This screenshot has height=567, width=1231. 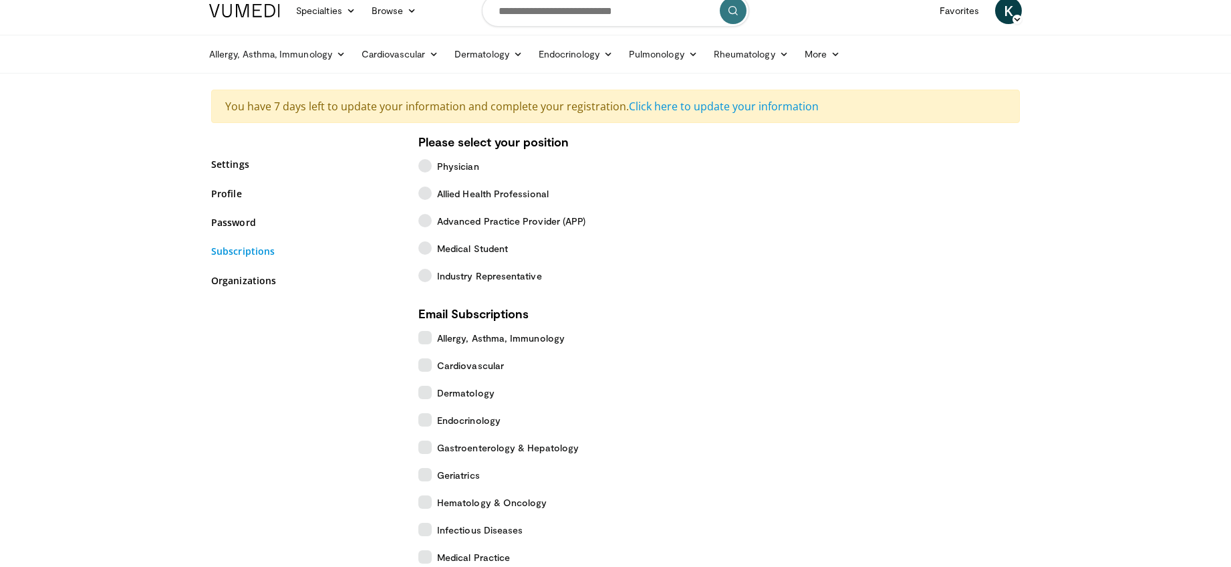 I want to click on a: Subscriptions, so click(x=305, y=251).